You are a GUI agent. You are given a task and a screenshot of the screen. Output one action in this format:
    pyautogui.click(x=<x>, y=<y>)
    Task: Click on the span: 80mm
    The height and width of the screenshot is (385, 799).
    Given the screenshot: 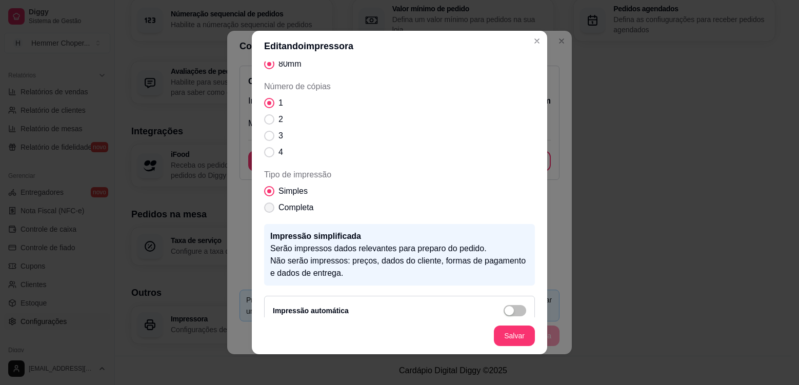 What is the action you would take?
    pyautogui.click(x=290, y=64)
    